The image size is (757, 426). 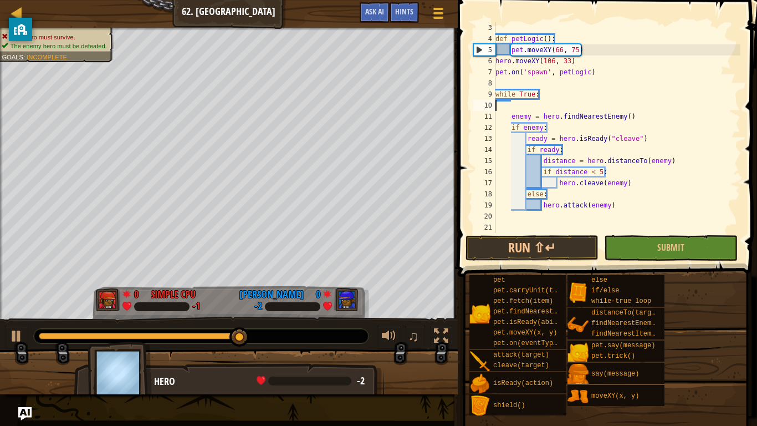 What do you see at coordinates (43, 37) in the screenshot?
I see `span: Your hero must survive.` at bounding box center [43, 37].